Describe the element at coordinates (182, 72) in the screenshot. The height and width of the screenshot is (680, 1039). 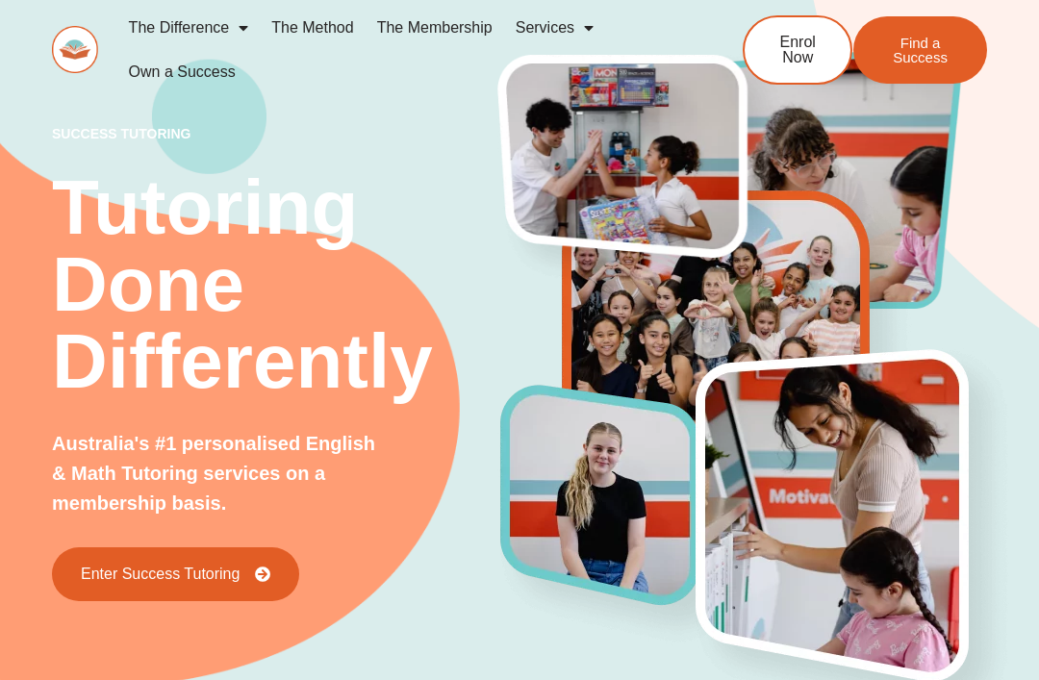
I see `a: Own a Success` at that location.